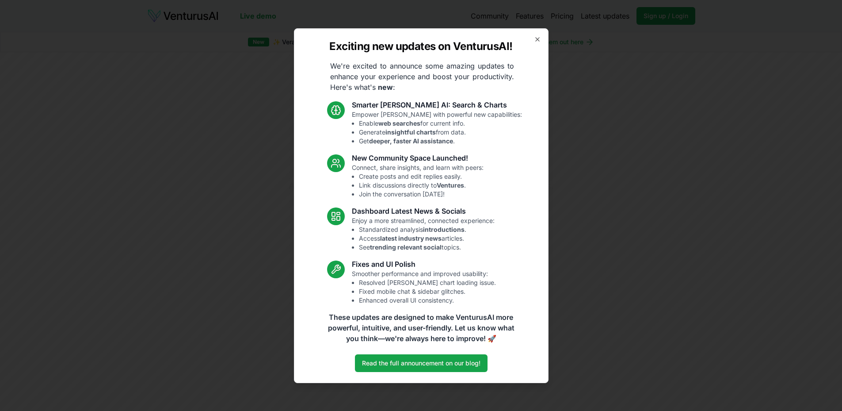 This screenshot has width=842, height=411. I want to click on p: Smoother performance and improved usability:, so click(424, 287).